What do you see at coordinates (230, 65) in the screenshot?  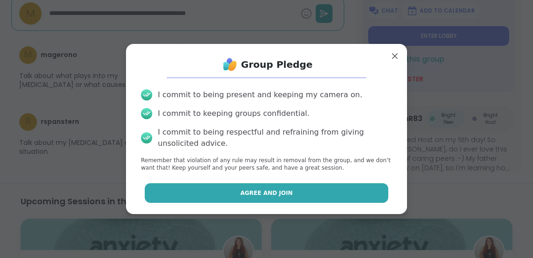 I see `img: ShareWell Logo` at bounding box center [230, 65].